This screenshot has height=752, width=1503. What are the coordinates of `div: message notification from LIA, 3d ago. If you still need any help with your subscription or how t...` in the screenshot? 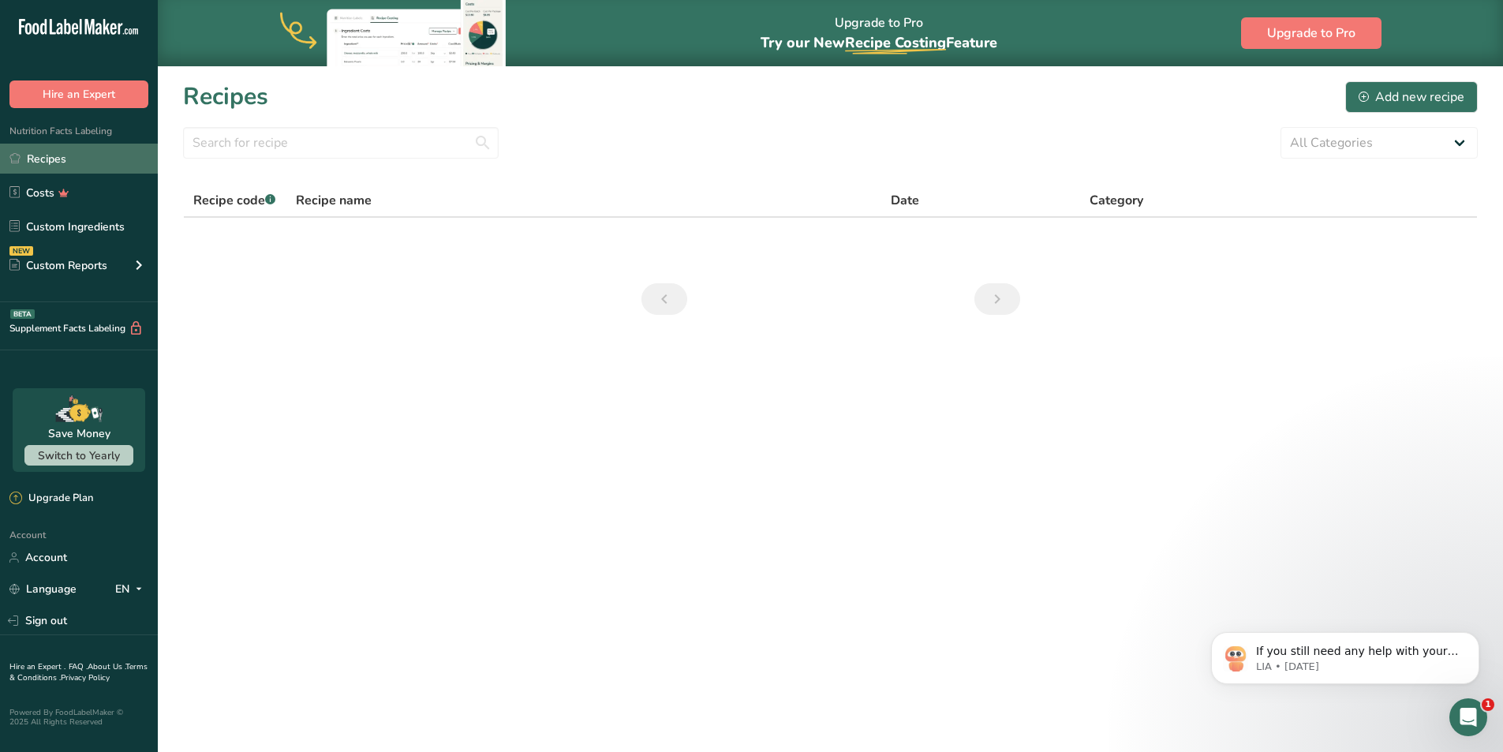 It's located at (158, 59).